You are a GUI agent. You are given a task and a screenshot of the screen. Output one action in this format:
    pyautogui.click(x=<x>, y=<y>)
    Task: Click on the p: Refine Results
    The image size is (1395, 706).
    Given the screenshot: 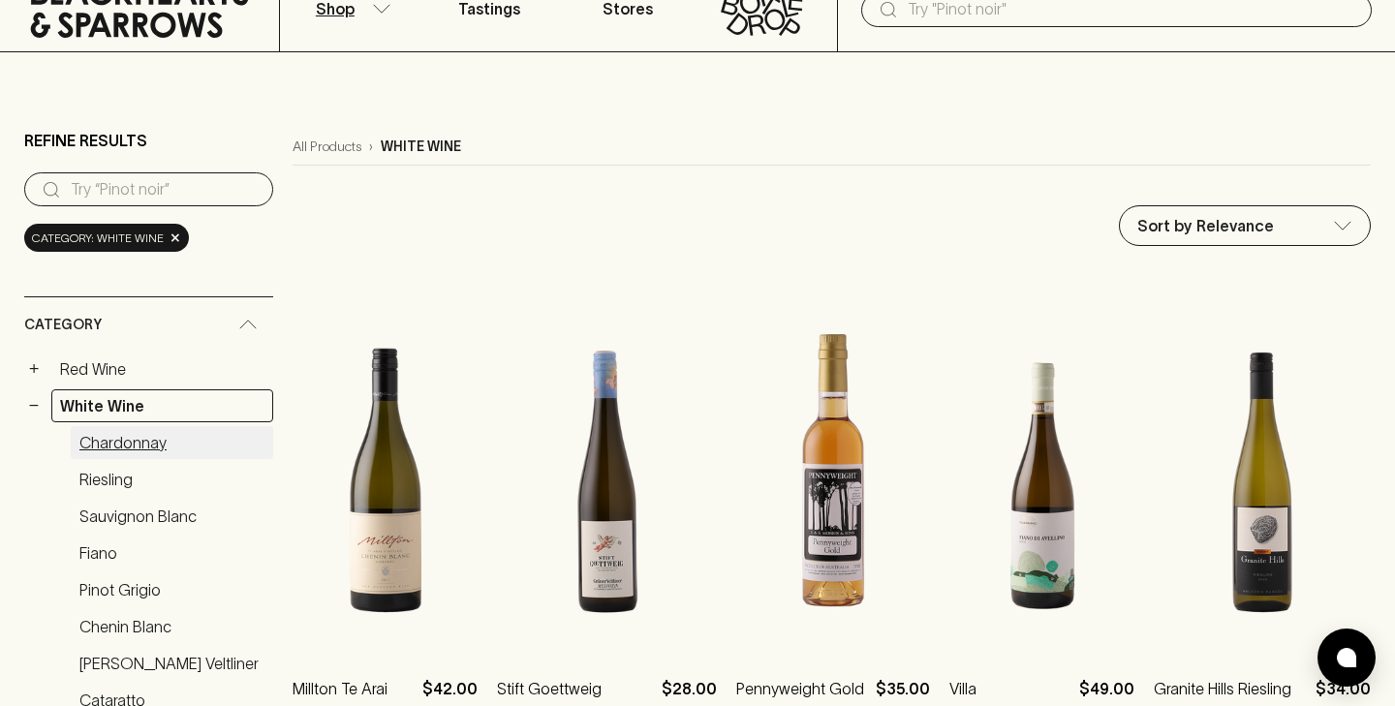 What is the action you would take?
    pyautogui.click(x=85, y=140)
    